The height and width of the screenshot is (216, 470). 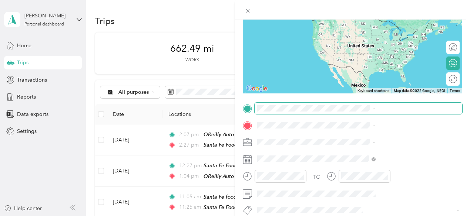 I want to click on a: Open this area in Google Maps (opens a new window), so click(x=257, y=89).